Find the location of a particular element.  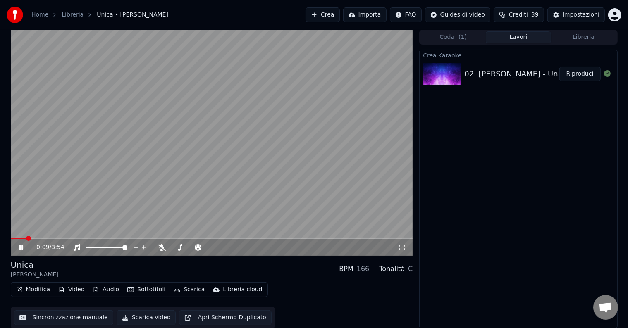

button: Lavori is located at coordinates (518, 37).